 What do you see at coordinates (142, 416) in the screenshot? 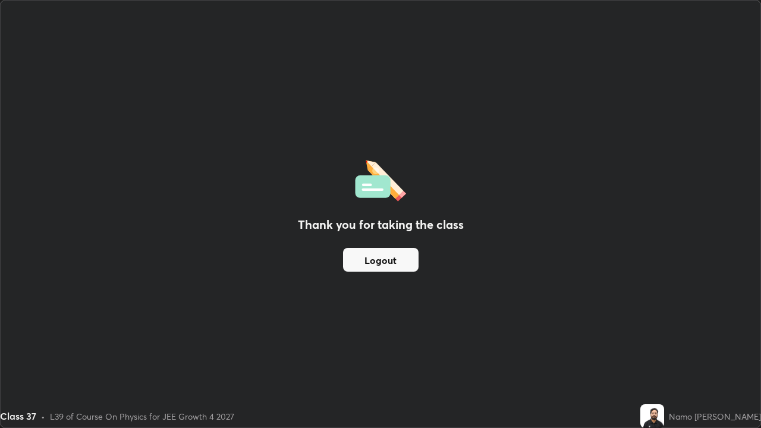
I see `div: L39 of Course On Physics for JEE Growth 4 2027` at bounding box center [142, 416].